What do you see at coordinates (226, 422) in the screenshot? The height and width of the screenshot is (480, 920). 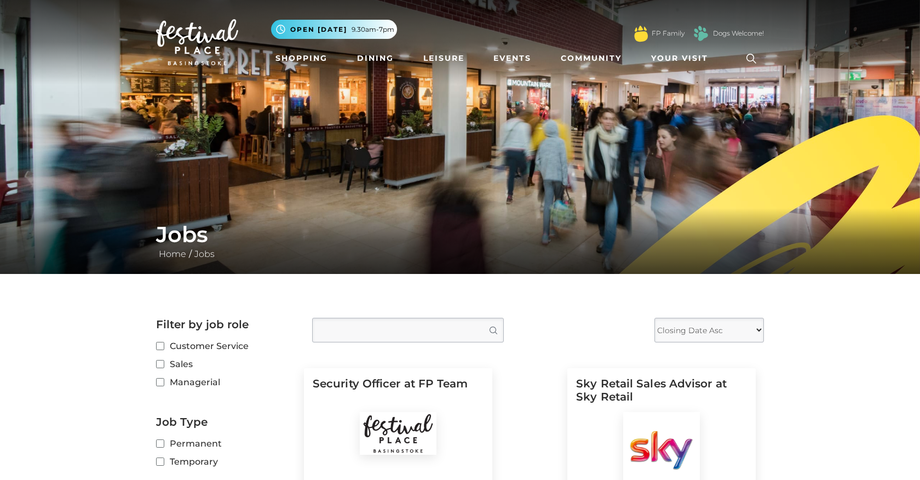 I see `h2: Job Type` at bounding box center [226, 422].